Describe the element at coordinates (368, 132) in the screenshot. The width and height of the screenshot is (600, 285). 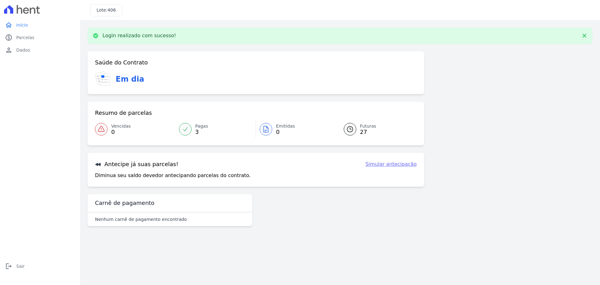
I see `span: 27` at that location.